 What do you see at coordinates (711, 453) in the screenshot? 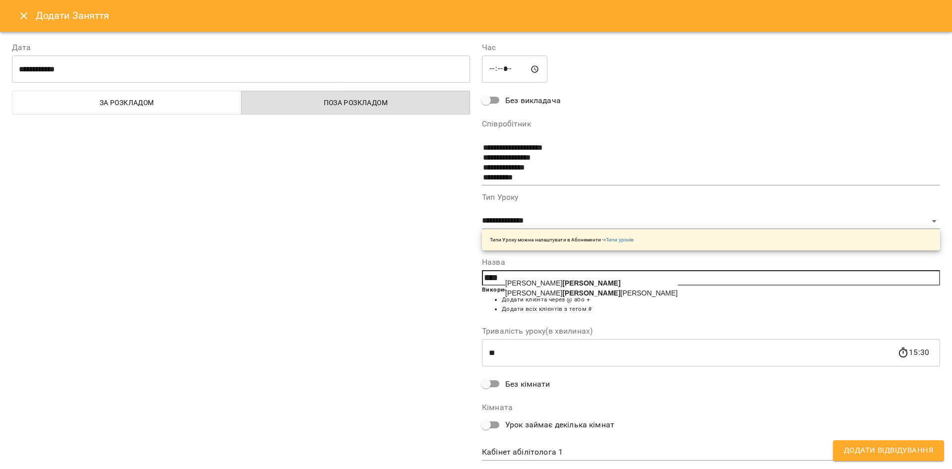
I see `div: Кабінет абілітолога 1` at bounding box center [711, 453].